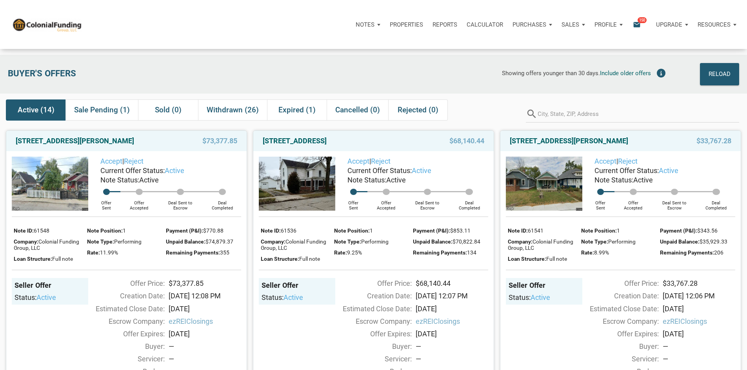 This screenshot has height=370, width=747. I want to click on div: Rejected (0), so click(418, 110).